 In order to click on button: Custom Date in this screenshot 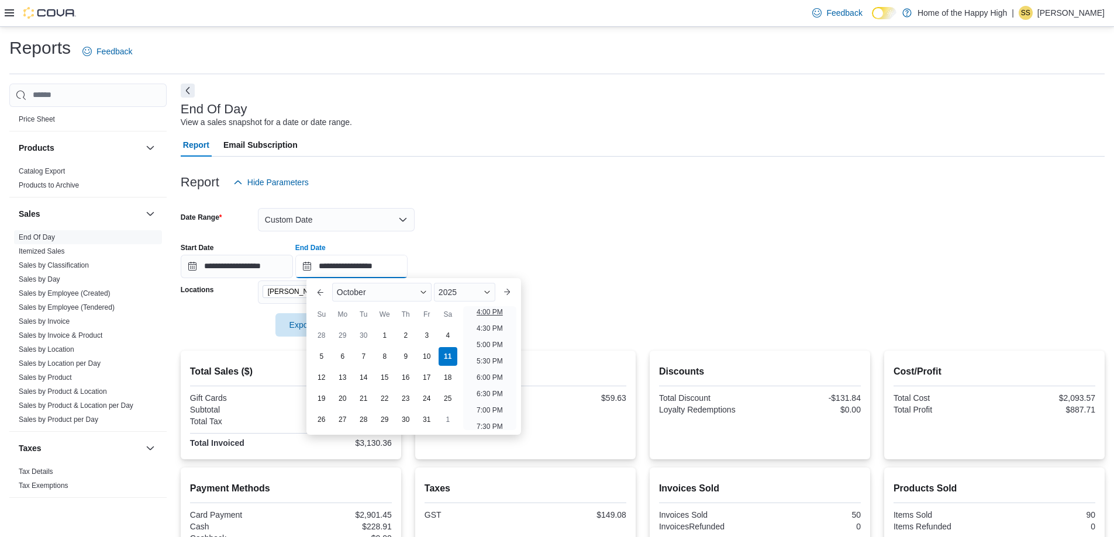, I will do `click(336, 220)`.